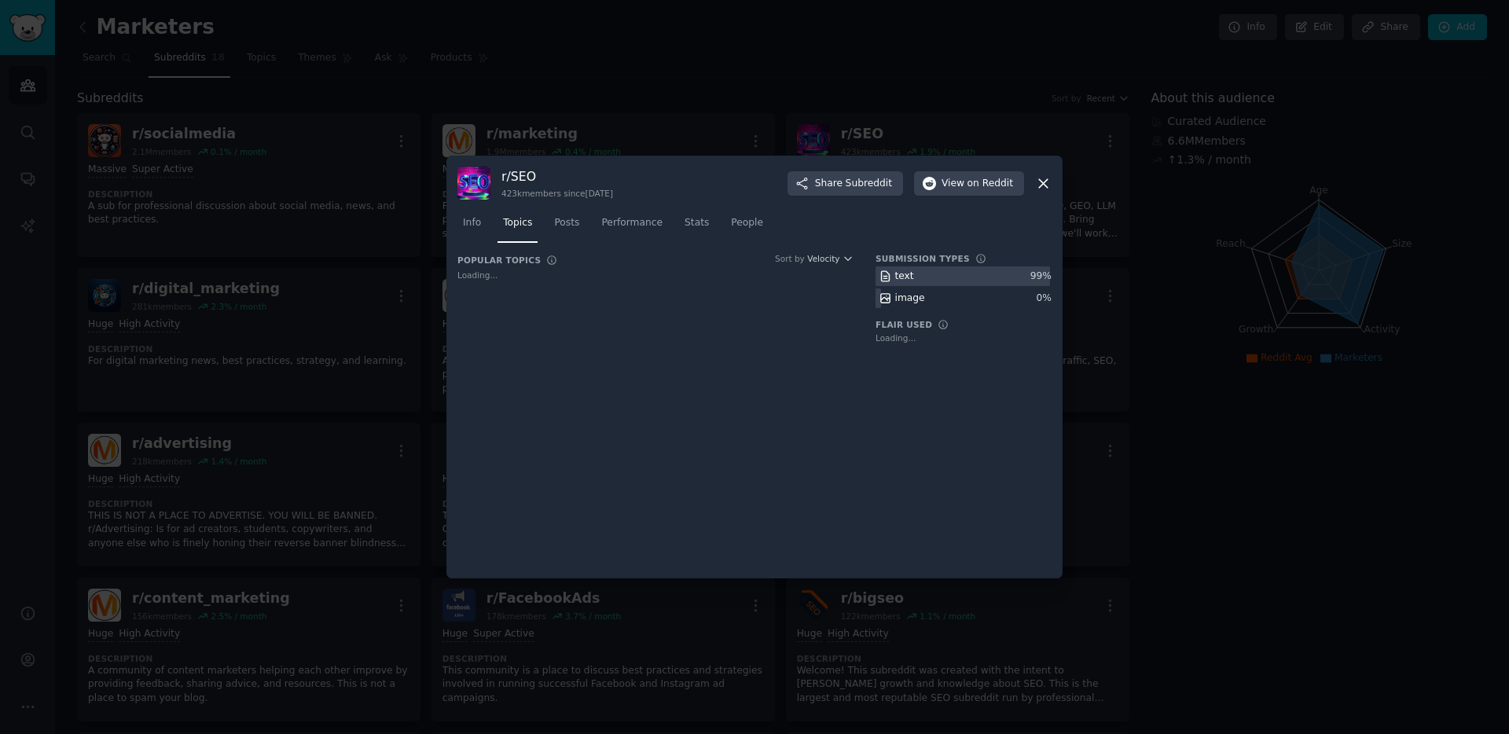  What do you see at coordinates (1040, 277) in the screenshot?
I see `div: 99 %` at bounding box center [1040, 277].